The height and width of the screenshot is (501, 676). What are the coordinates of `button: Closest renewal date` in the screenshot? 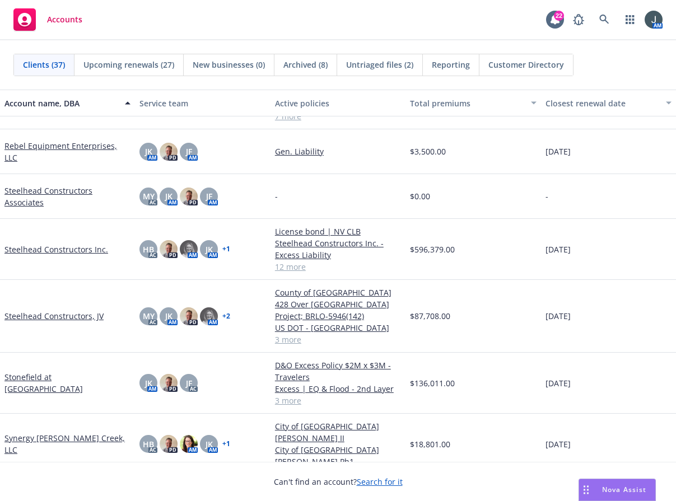 It's located at (608, 103).